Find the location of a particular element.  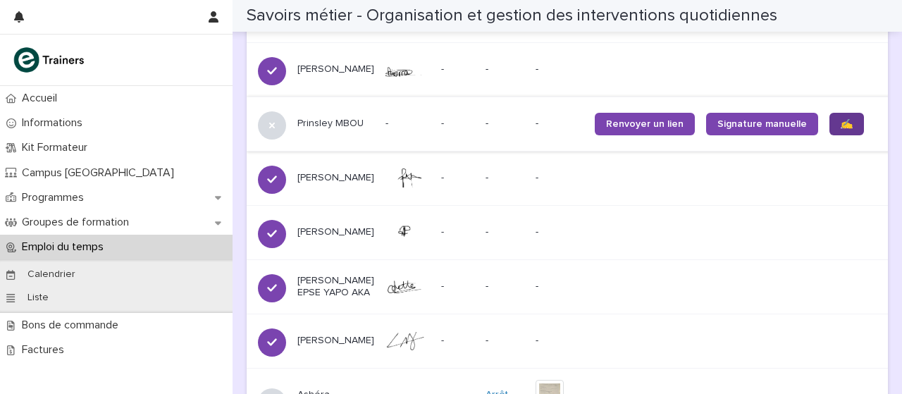

font: Savoirs métier - Organisation et gestion des interventions quotidiennes is located at coordinates (511, 15).